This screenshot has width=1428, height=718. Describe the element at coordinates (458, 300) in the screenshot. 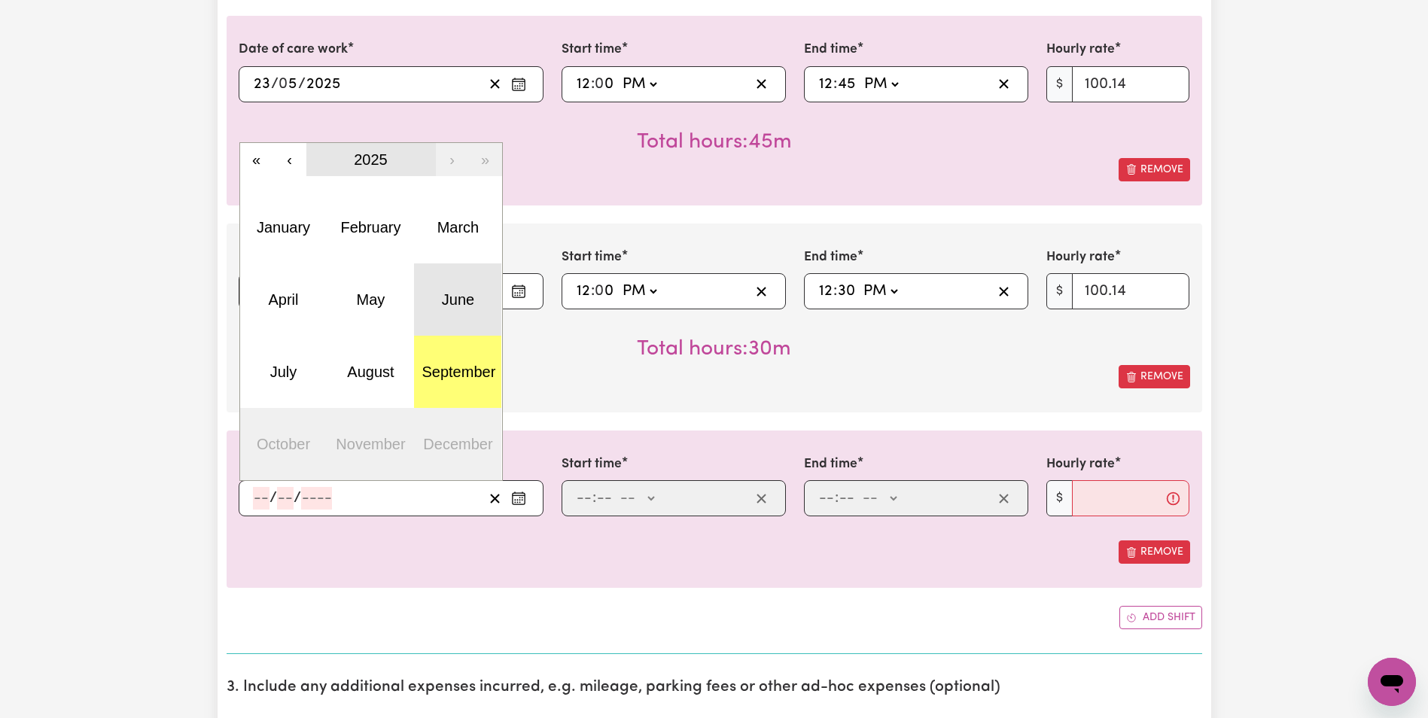

I see `button: June 2025` at that location.